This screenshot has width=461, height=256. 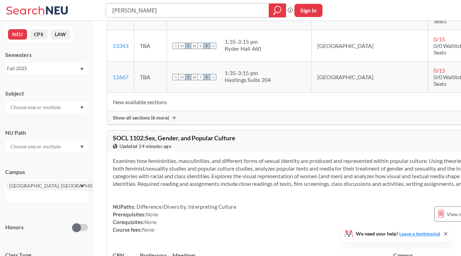 I want to click on span: Updated 14 minutes ago, so click(x=145, y=146).